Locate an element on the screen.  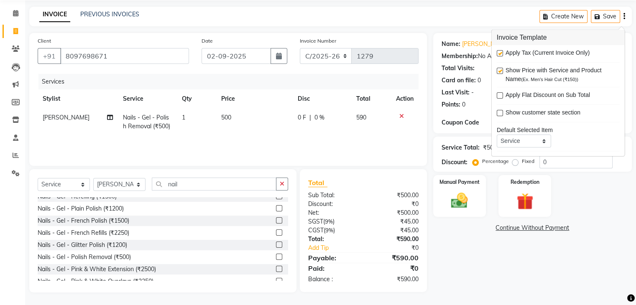
div: Card on file: is located at coordinates (459, 80).